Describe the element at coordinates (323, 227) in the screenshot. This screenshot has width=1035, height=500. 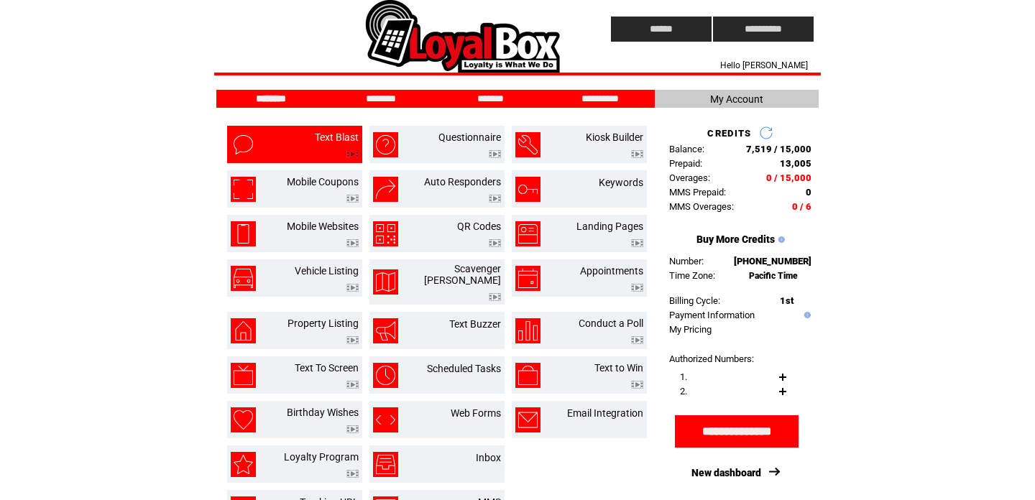
I see `a: Mobile Websites` at that location.